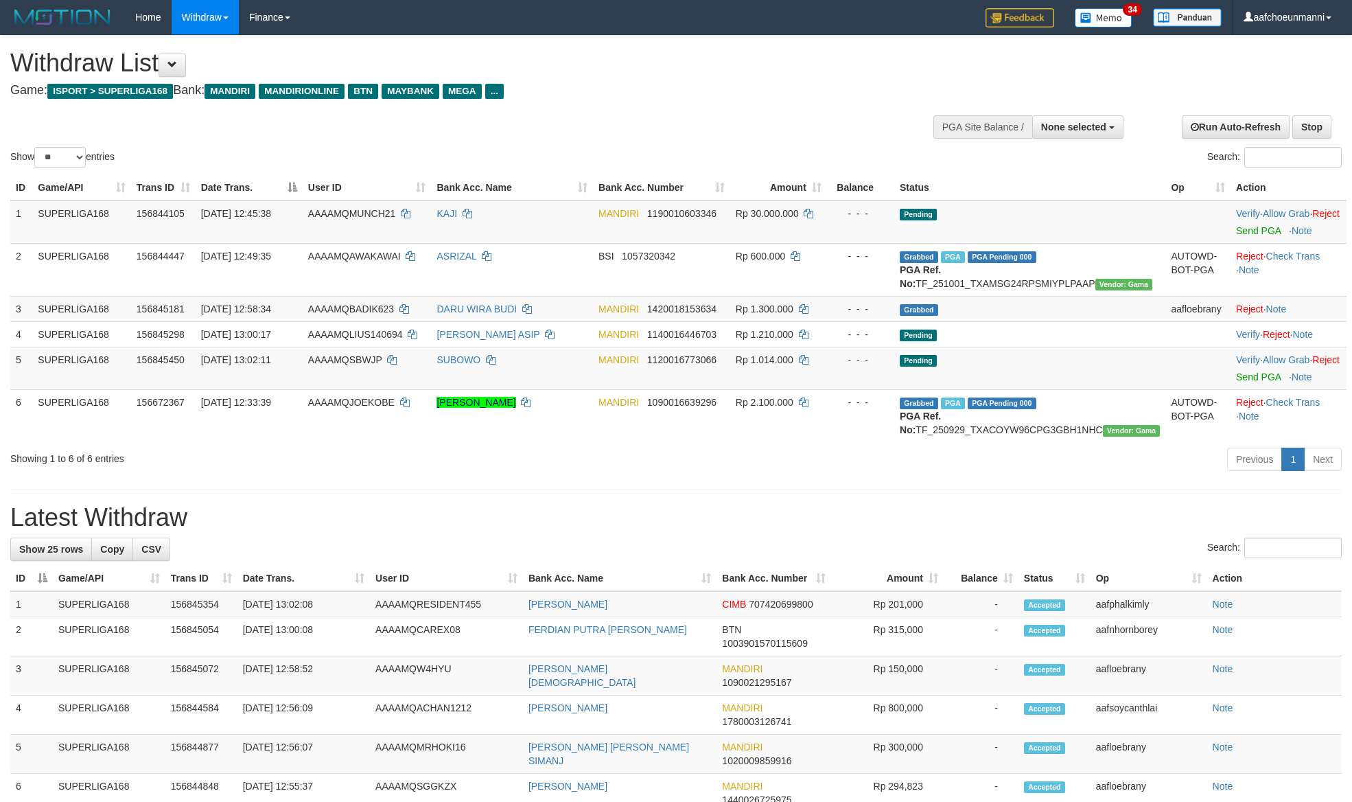 The height and width of the screenshot is (802, 1352). Describe the element at coordinates (1054, 578) in the screenshot. I see `th: Status: activate to sort column ascending` at that location.